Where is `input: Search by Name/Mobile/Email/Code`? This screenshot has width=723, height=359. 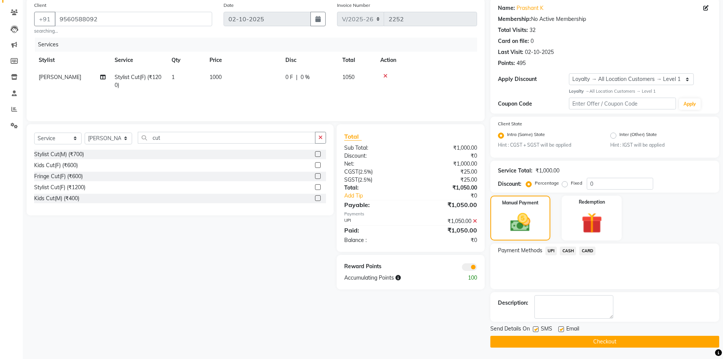
input: Search by Name/Mobile/Email/Code is located at coordinates (133, 19).